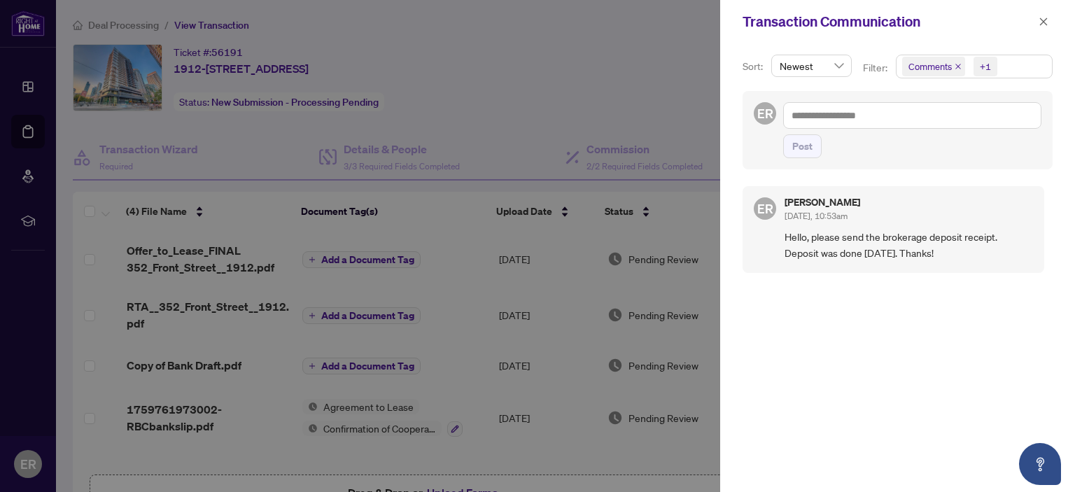 The height and width of the screenshot is (492, 1075). What do you see at coordinates (876, 68) in the screenshot?
I see `p: Filter:` at bounding box center [876, 68].